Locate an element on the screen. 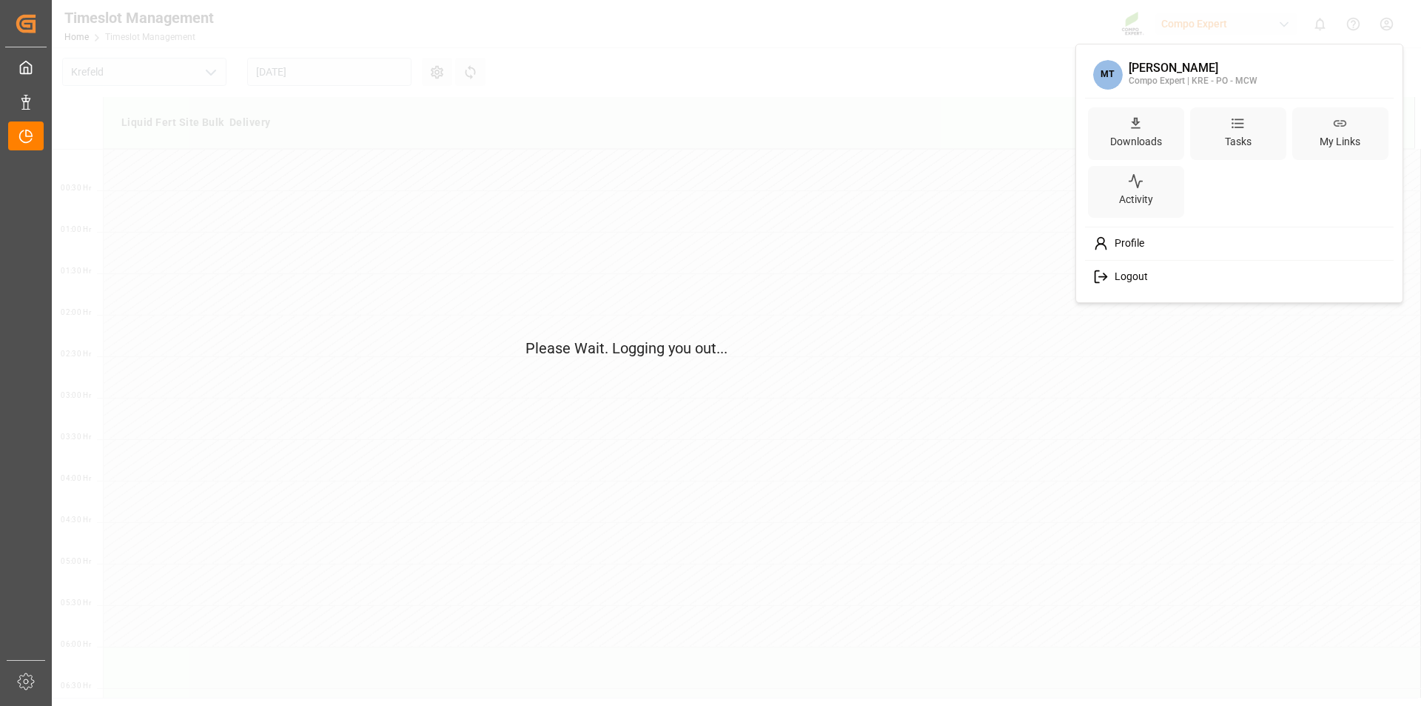 The image size is (1421, 706). div: Tasks is located at coordinates (1239, 141).